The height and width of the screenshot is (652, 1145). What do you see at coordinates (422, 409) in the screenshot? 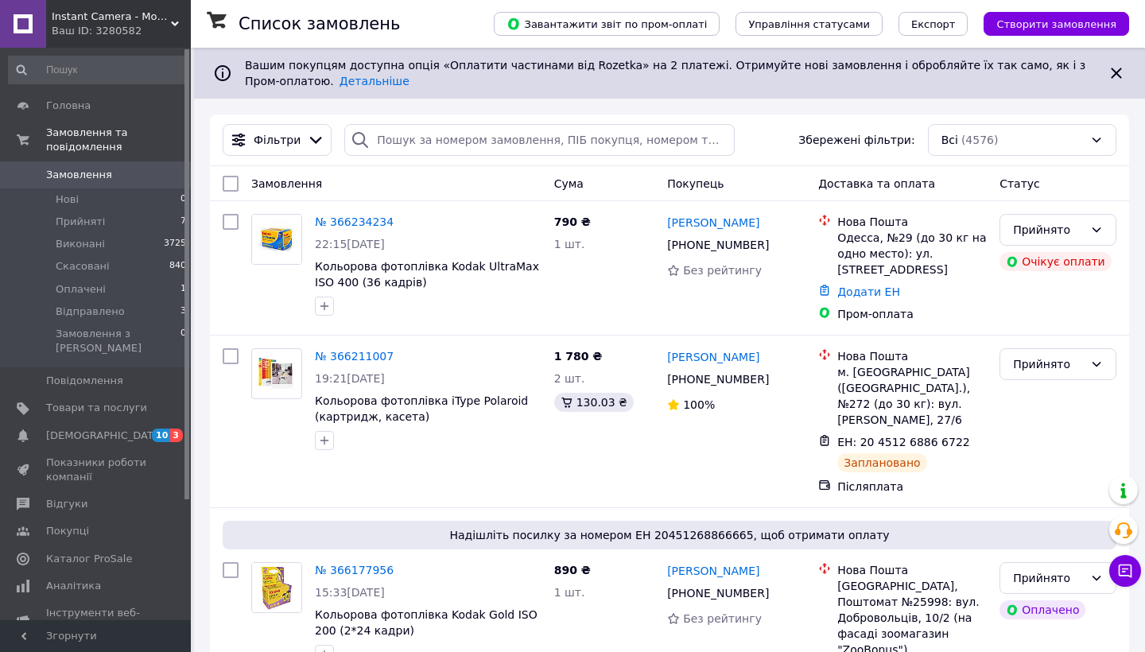
I see `span: Кольорова фотоплівка iType Polaroid (картридж, касета)` at bounding box center [422, 409].